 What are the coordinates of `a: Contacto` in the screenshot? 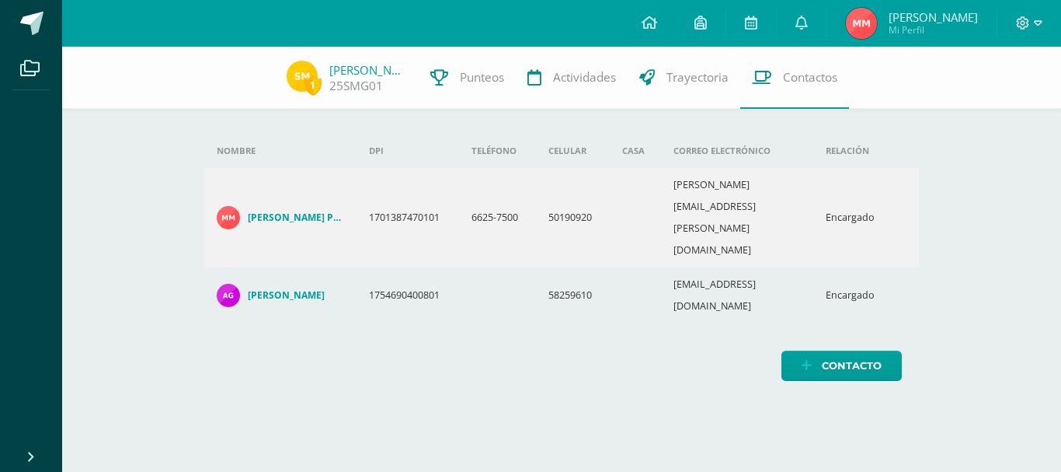 It's located at (842, 365).